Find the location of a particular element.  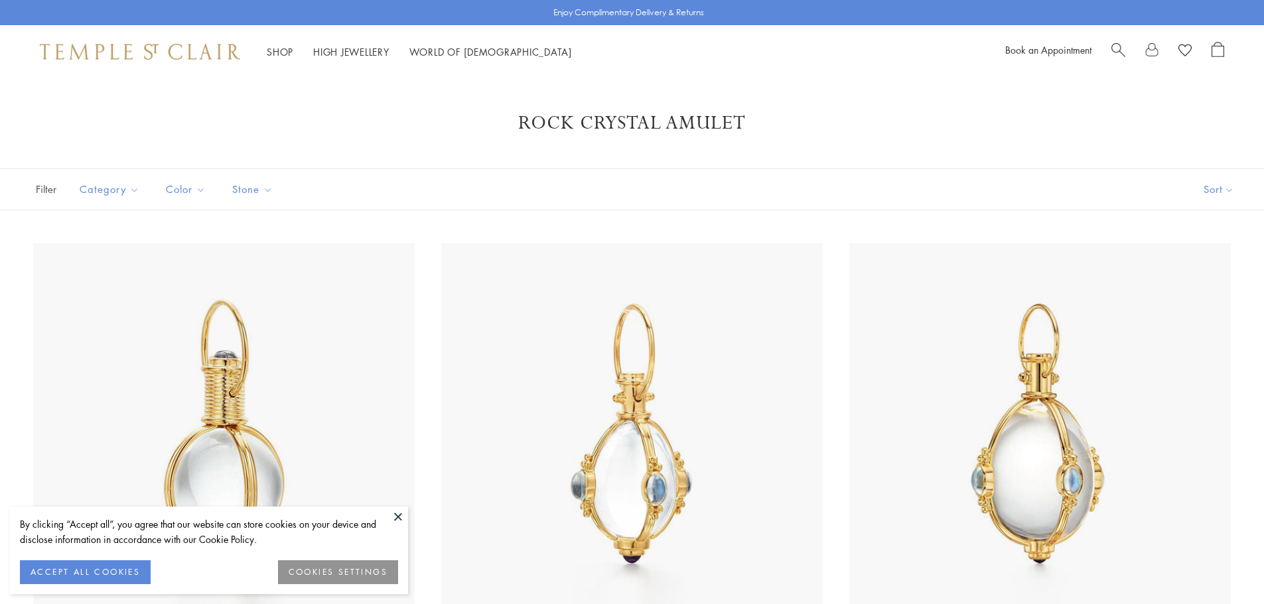

div: By clicking “Accept all”, you agree that our website can store cookies on your device and disclos... is located at coordinates (209, 532).